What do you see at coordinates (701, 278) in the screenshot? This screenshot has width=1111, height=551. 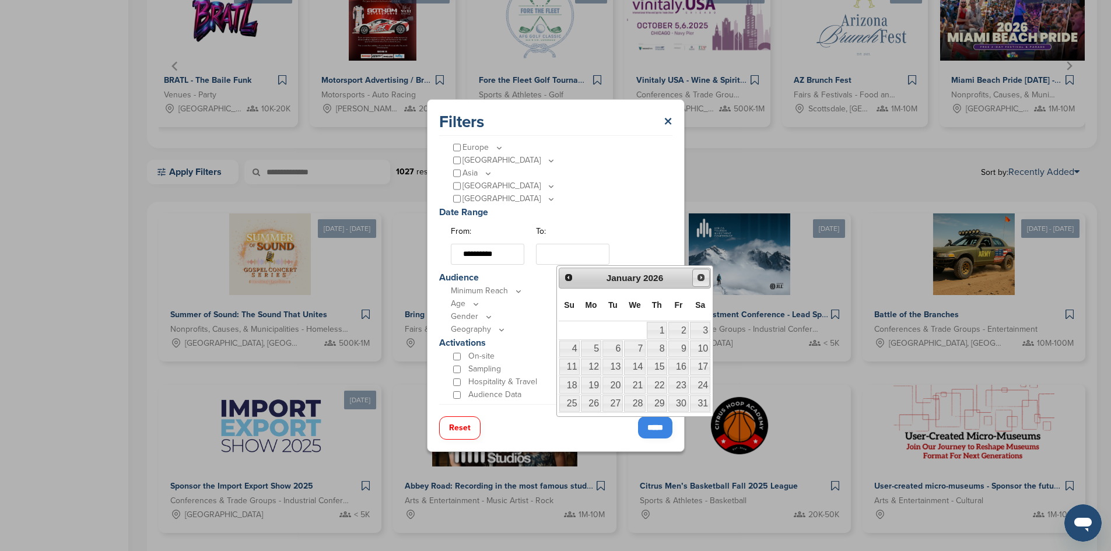 I see `a: Next` at bounding box center [701, 278].